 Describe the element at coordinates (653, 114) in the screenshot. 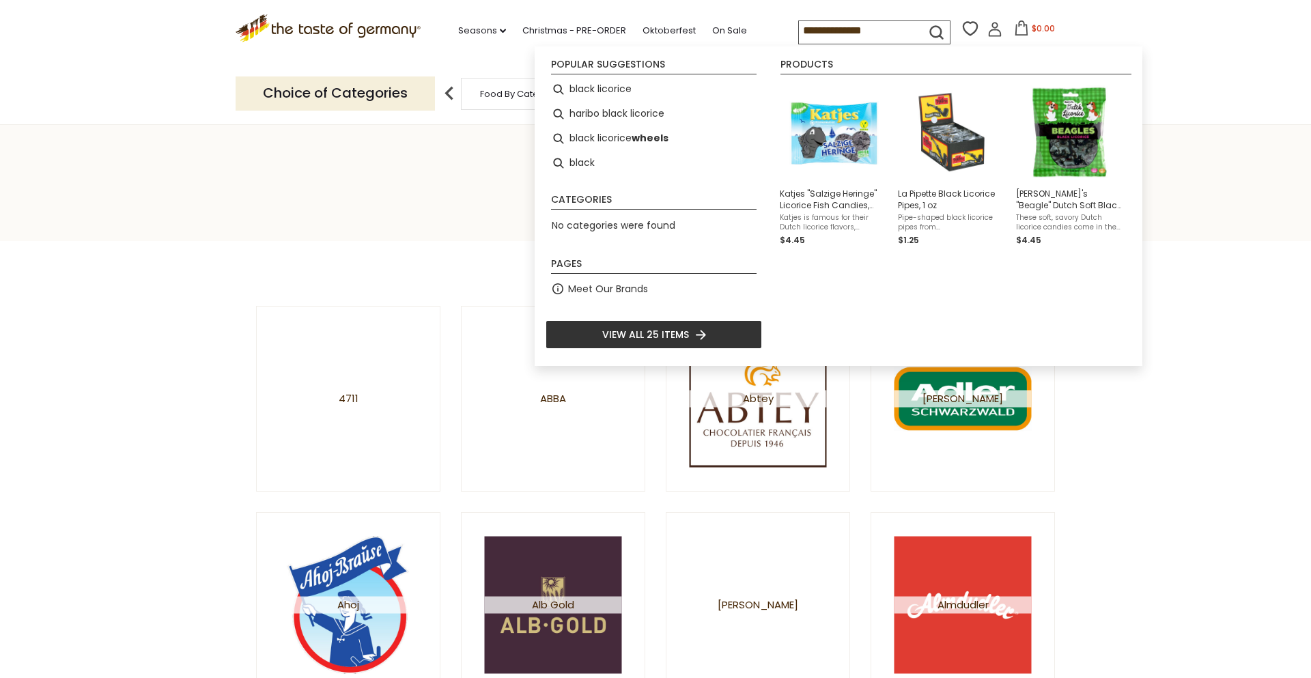

I see `li: haribo black licorice` at that location.